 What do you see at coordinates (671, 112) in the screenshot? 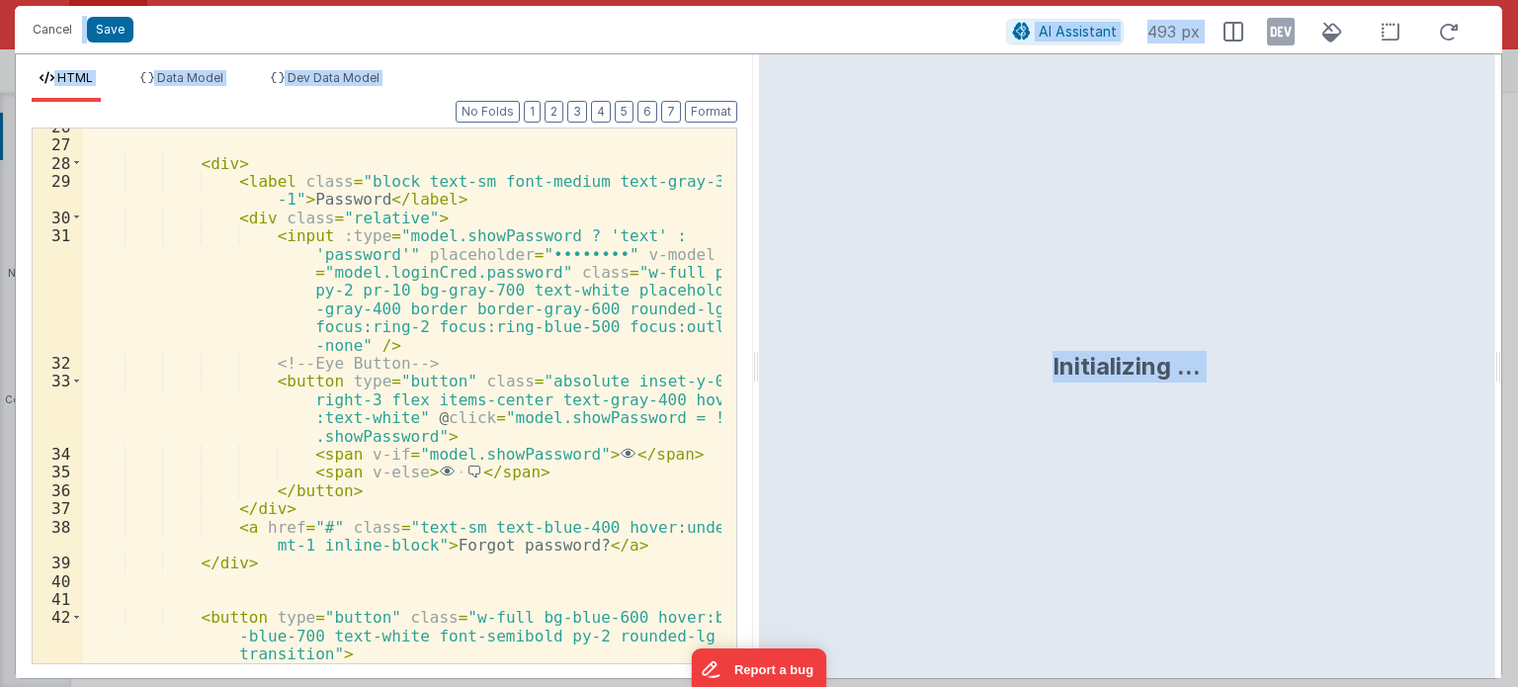
I see `button: 7` at bounding box center [671, 112].